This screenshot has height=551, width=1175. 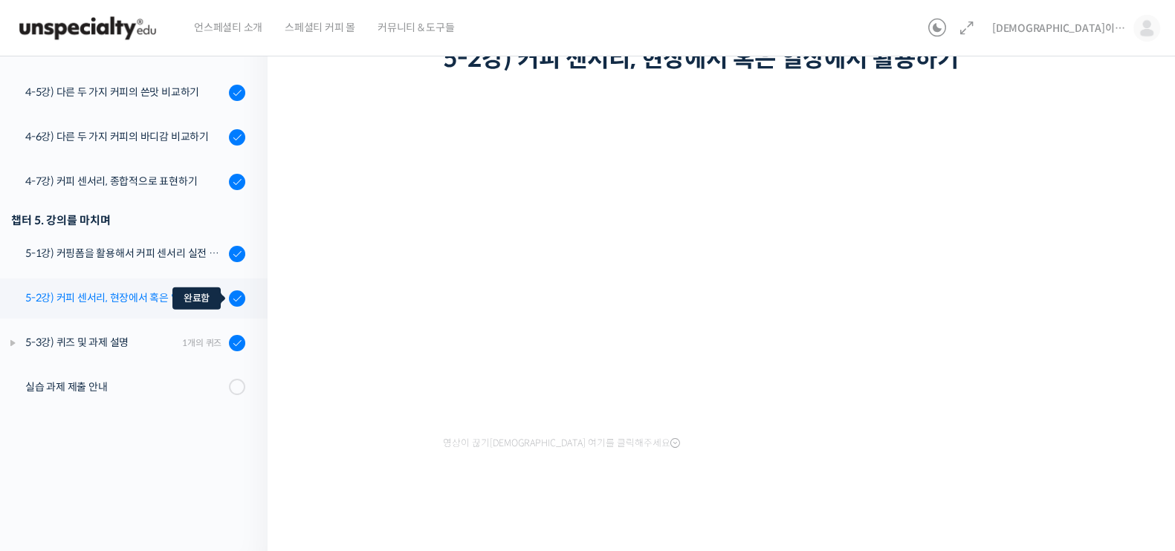 What do you see at coordinates (201, 343) in the screenshot?
I see `div: 1개의 퀴즈` at bounding box center [201, 343].